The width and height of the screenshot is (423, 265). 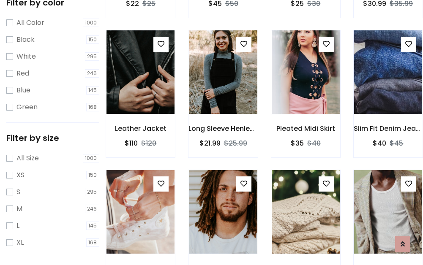 I want to click on label: S, so click(x=18, y=192).